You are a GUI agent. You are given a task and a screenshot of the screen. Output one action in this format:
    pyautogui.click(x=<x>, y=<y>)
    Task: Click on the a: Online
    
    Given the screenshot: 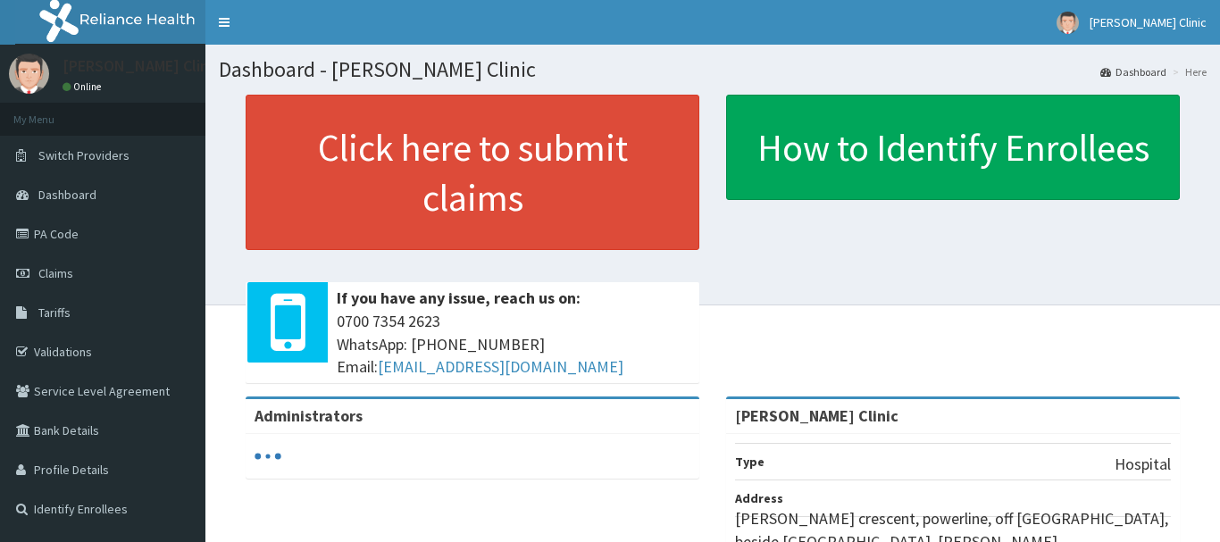 What is the action you would take?
    pyautogui.click(x=84, y=87)
    